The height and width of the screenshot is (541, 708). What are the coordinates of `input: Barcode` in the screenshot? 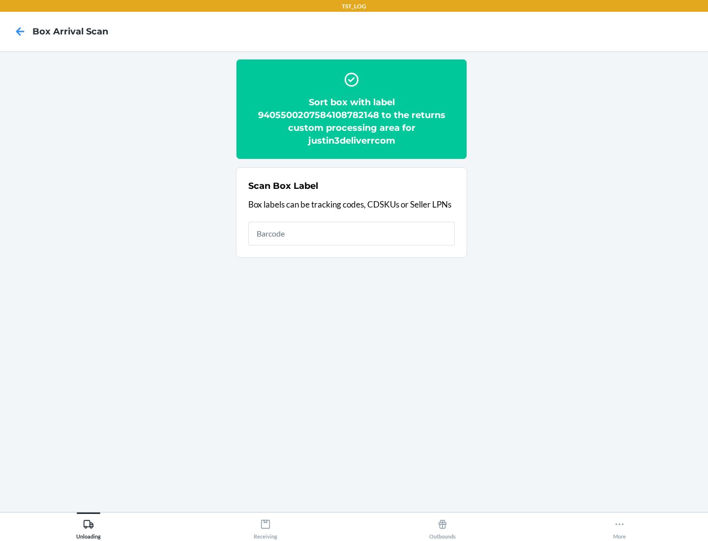 It's located at (352, 234).